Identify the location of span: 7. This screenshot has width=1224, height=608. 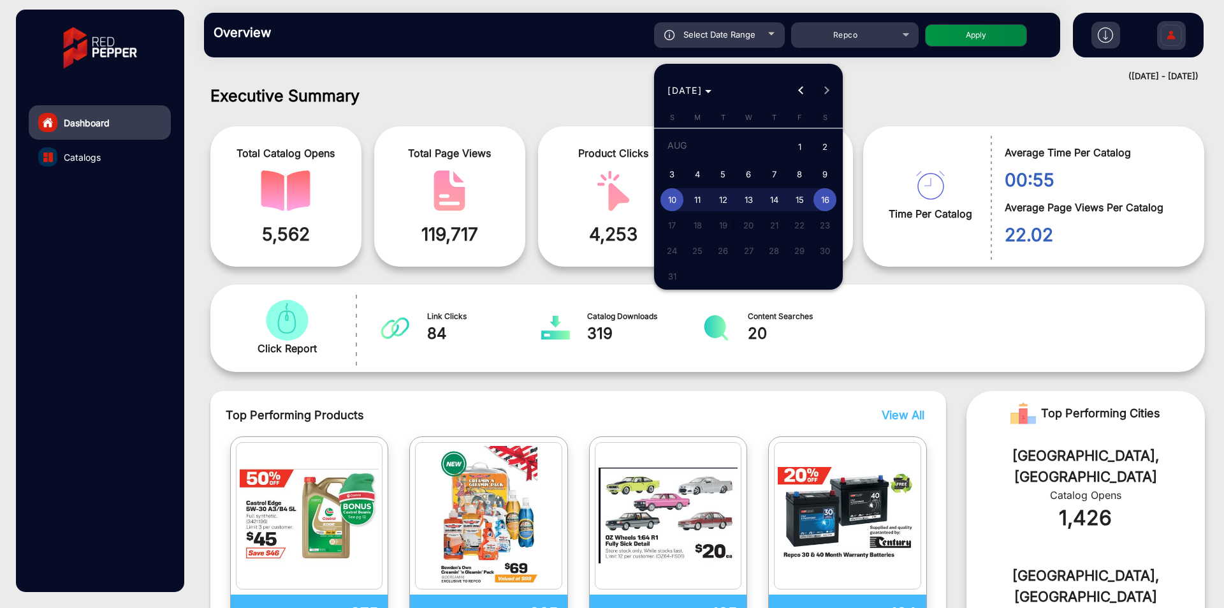
(774, 174).